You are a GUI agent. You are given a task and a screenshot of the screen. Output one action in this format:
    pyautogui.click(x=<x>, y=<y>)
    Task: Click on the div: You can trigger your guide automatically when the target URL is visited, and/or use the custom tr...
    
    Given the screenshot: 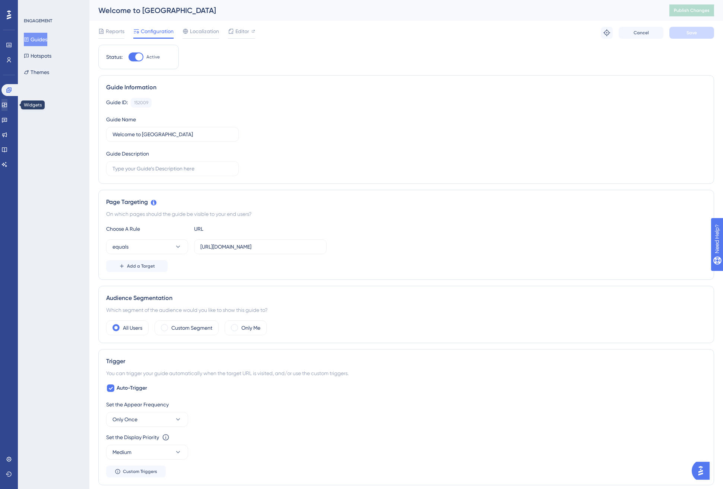 What is the action you would take?
    pyautogui.click(x=406, y=373)
    